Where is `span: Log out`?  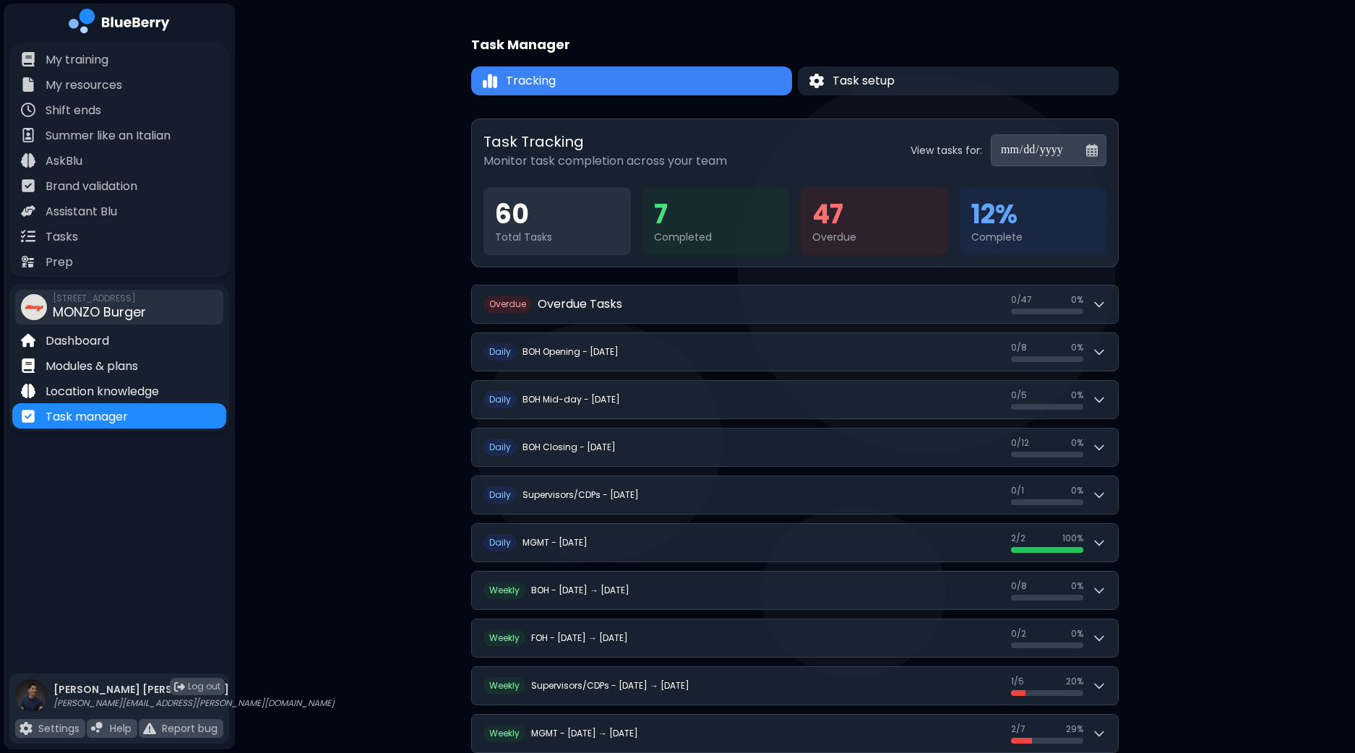 span: Log out is located at coordinates (204, 687).